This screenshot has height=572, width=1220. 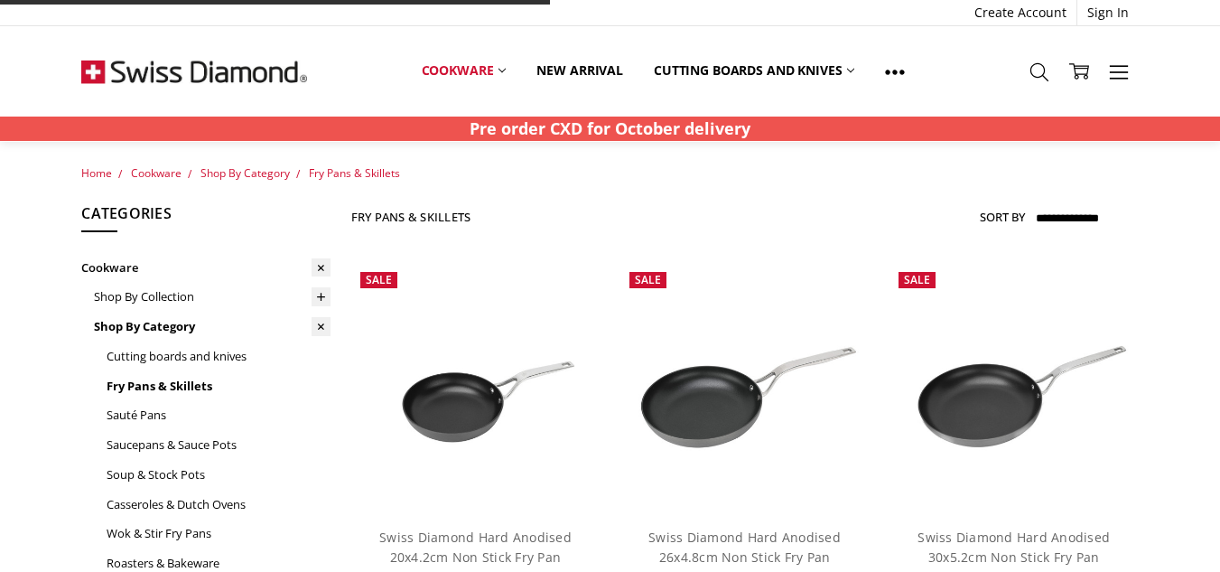 I want to click on span: Cookware, so click(x=156, y=172).